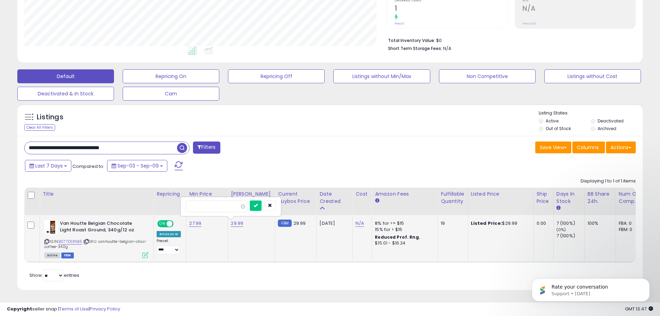  What do you see at coordinates (171, 76) in the screenshot?
I see `button: Repricing On` at bounding box center [171, 76].